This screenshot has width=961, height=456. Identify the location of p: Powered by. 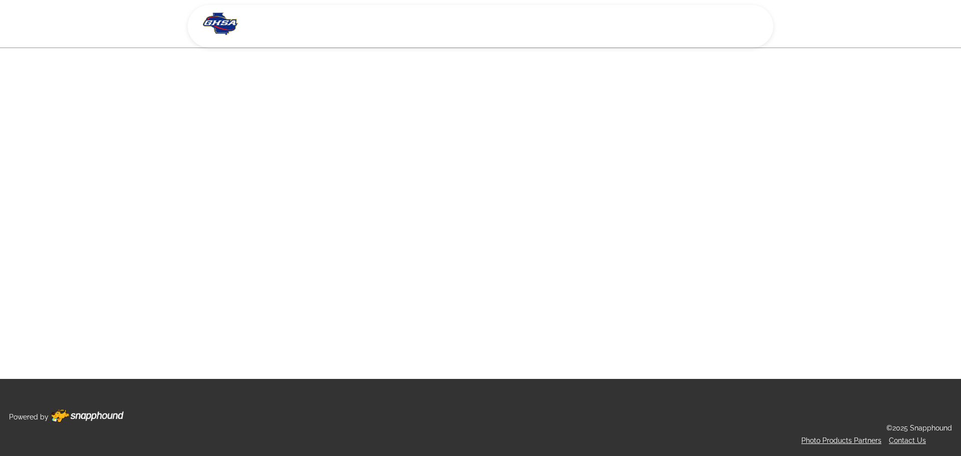
(29, 417).